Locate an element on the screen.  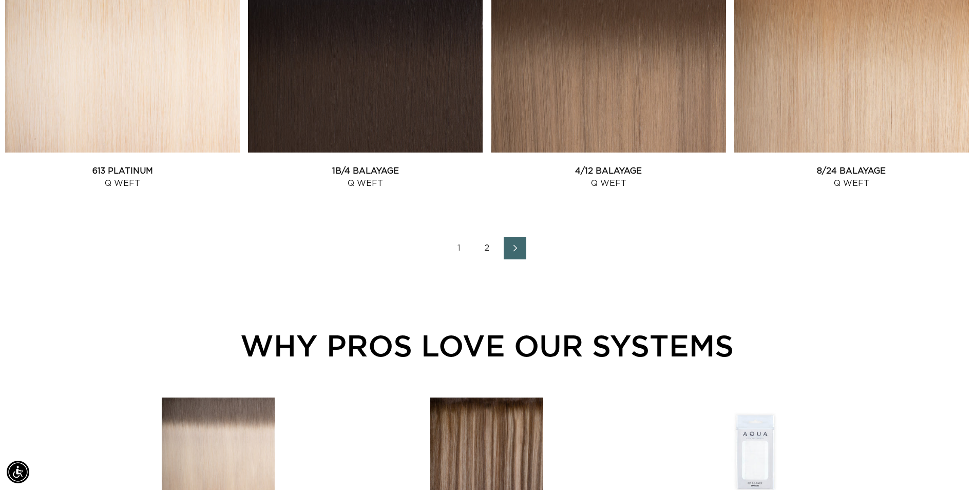
a: Page 1 is located at coordinates (459, 248).